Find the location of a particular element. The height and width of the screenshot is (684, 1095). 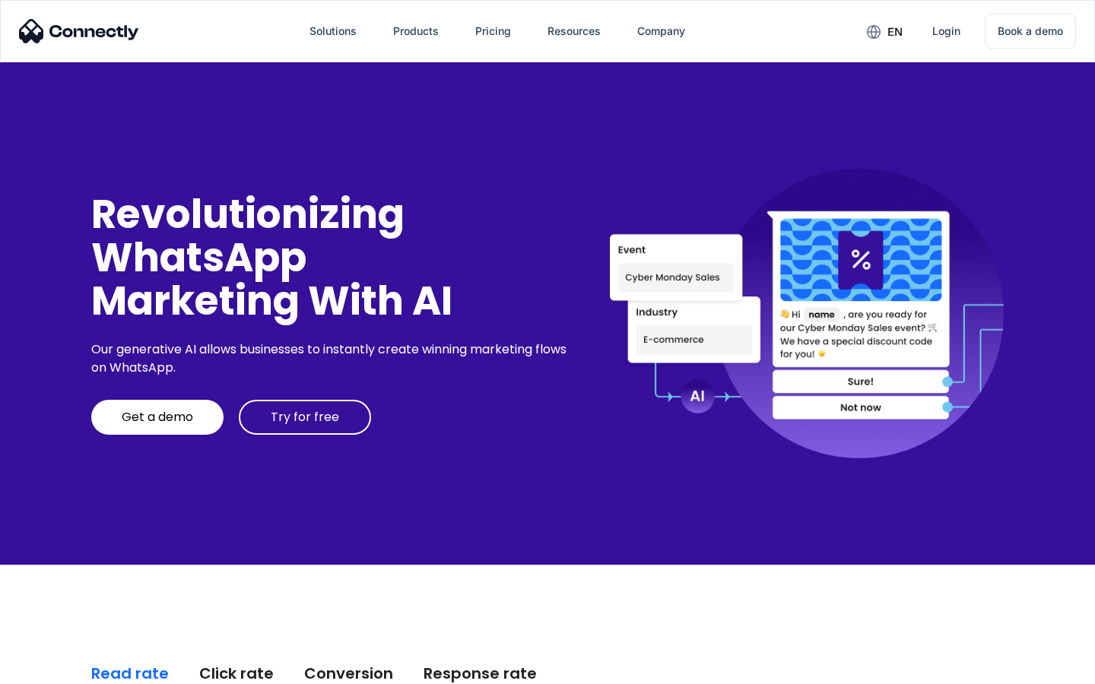

div: Revolutionizing WhatsApp Marketing With AI is located at coordinates (332, 258).